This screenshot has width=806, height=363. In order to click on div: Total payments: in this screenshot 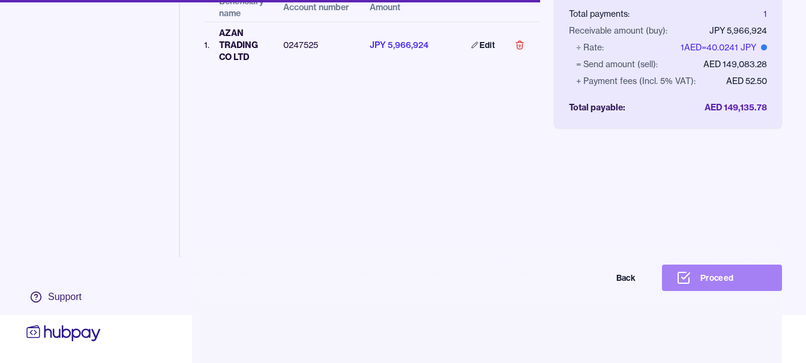, I will do `click(599, 14)`.